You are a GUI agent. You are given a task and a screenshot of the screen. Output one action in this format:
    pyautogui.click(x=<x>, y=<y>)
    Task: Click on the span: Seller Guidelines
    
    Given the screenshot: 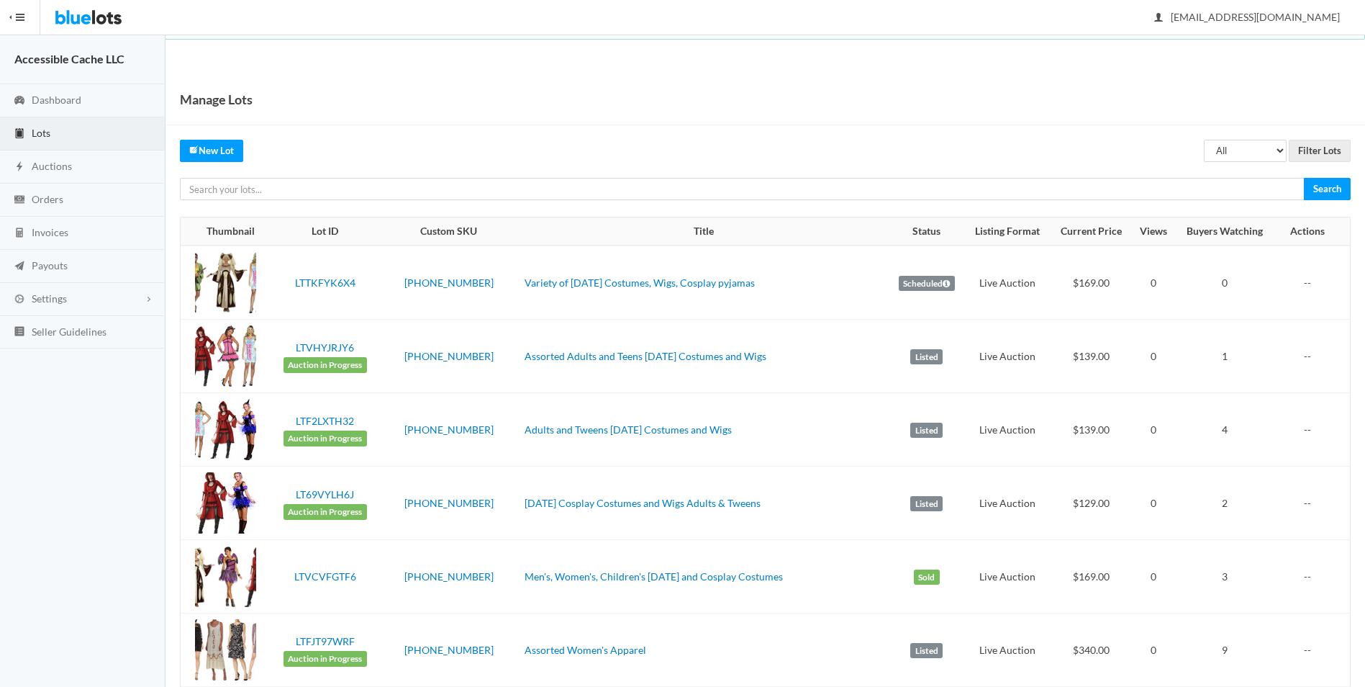 What is the action you would take?
    pyautogui.click(x=69, y=331)
    